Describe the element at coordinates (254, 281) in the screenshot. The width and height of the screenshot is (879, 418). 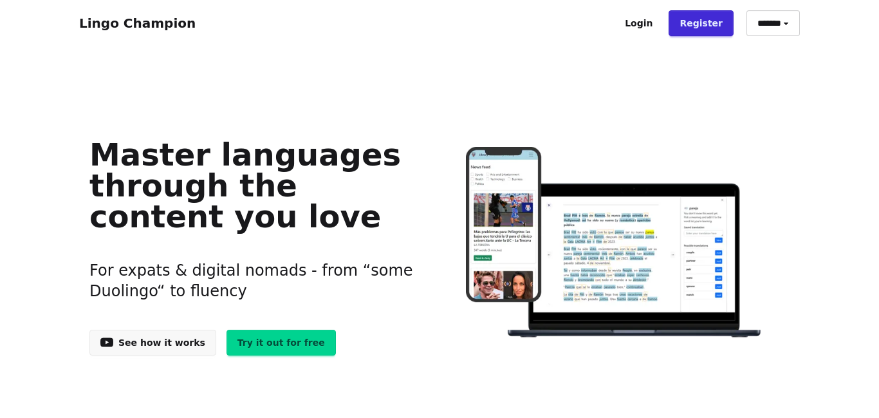
I see `h3: For expats & digital nomads - from “some Duolingo“ to fluency` at that location.